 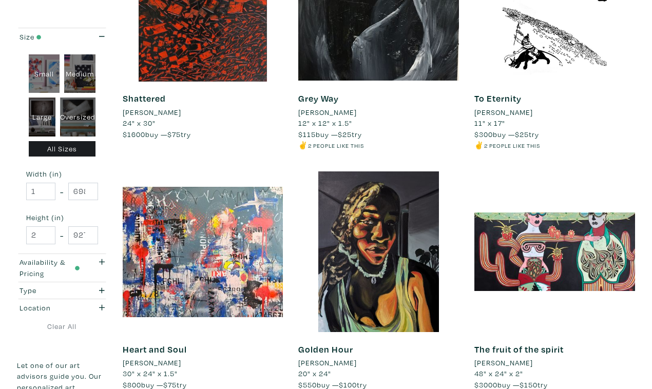 I want to click on div: Oversized, so click(x=77, y=117).